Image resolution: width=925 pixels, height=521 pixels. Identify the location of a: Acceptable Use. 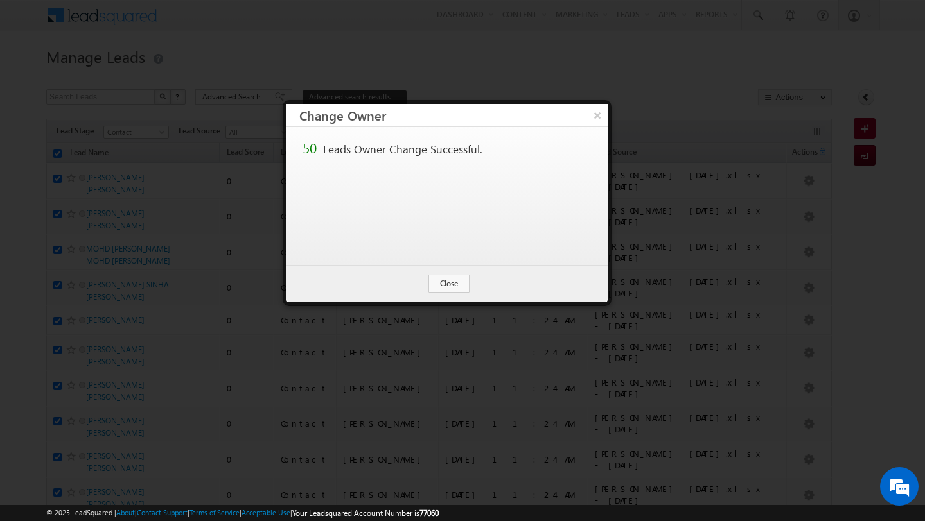
(266, 512).